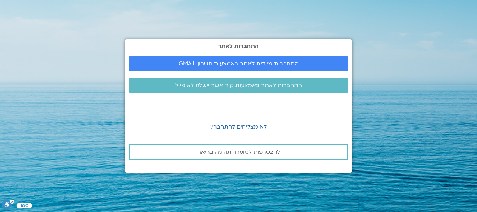 The width and height of the screenshot is (477, 212). What do you see at coordinates (238, 127) in the screenshot?
I see `span: לא מצליחים להתחבר?` at bounding box center [238, 127].